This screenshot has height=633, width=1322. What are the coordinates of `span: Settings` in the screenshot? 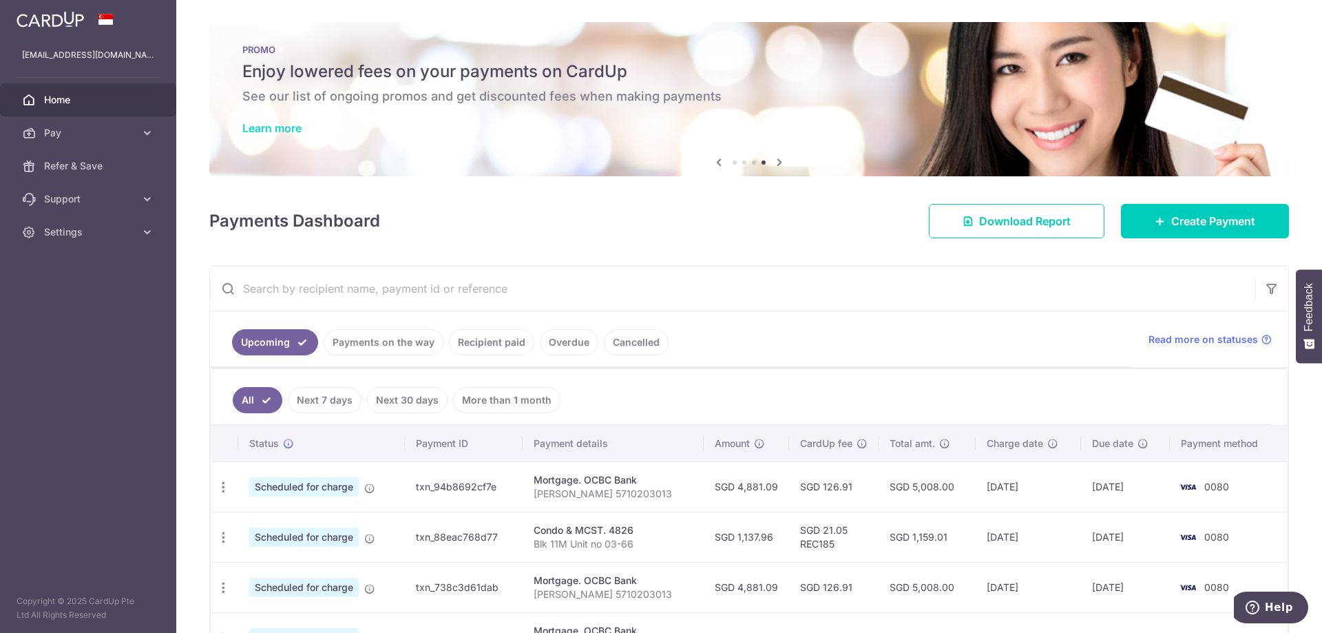 It's located at (90, 232).